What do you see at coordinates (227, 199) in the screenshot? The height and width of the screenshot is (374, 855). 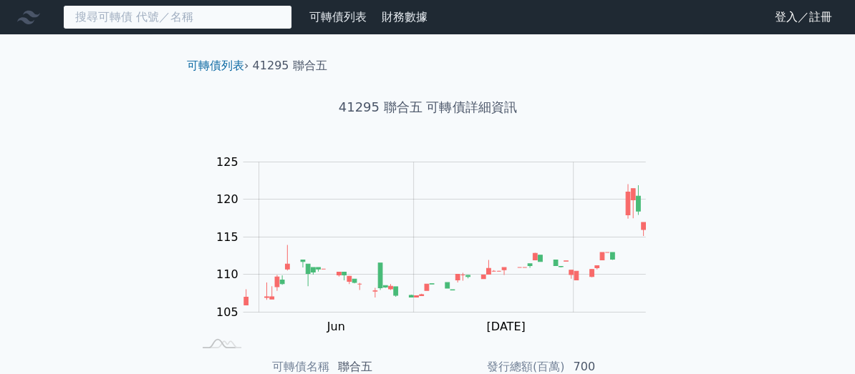 I see `tspan: 120` at bounding box center [227, 199].